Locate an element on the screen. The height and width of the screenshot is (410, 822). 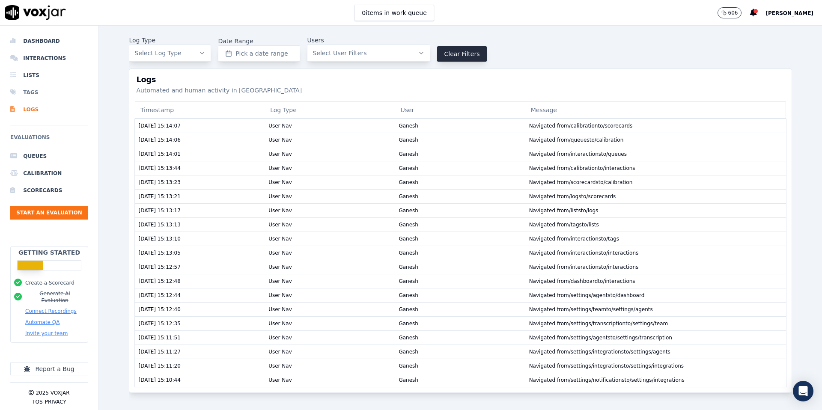
td: Navigated from /lists to /logs is located at coordinates (656, 210).